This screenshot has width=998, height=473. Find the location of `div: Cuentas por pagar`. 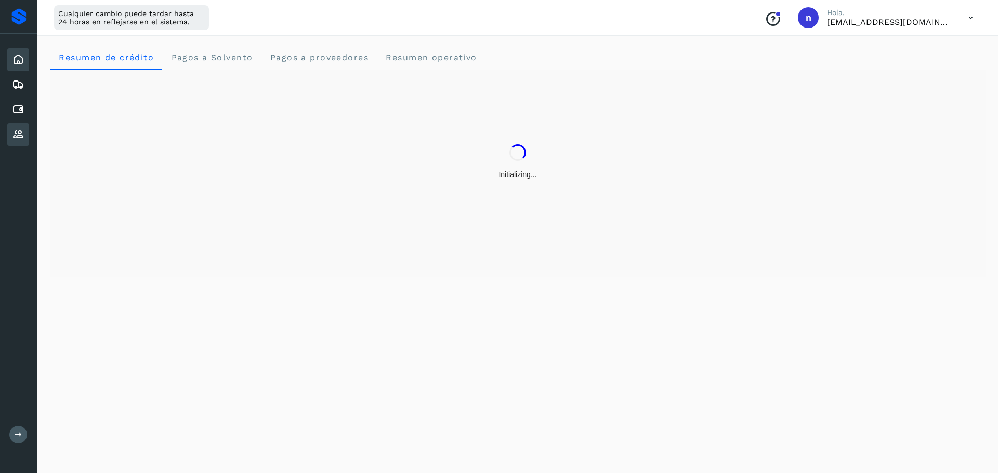

div: Cuentas por pagar is located at coordinates (18, 110).